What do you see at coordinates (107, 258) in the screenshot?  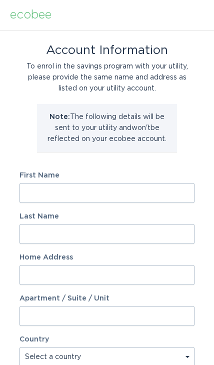 I see `label: Home Address` at bounding box center [107, 258].